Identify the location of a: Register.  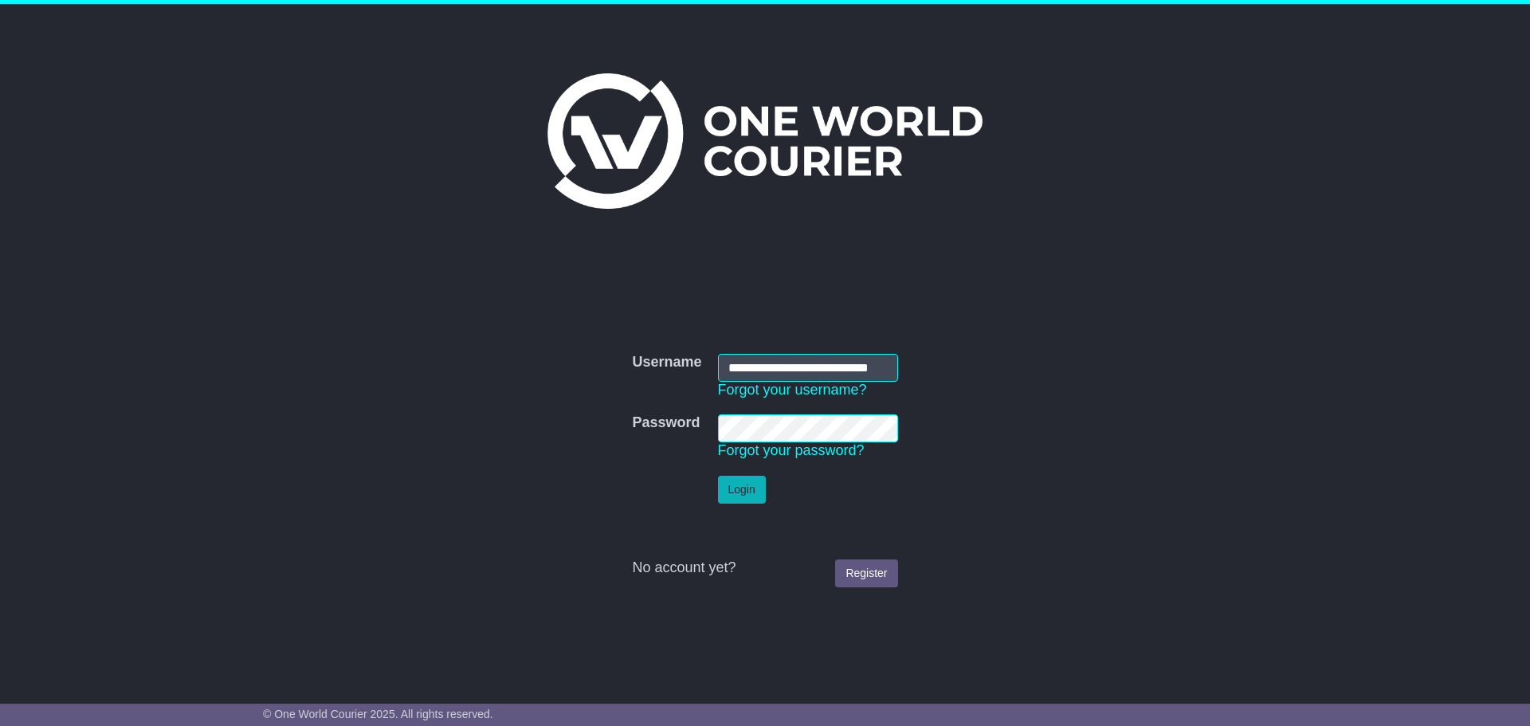
(866, 573).